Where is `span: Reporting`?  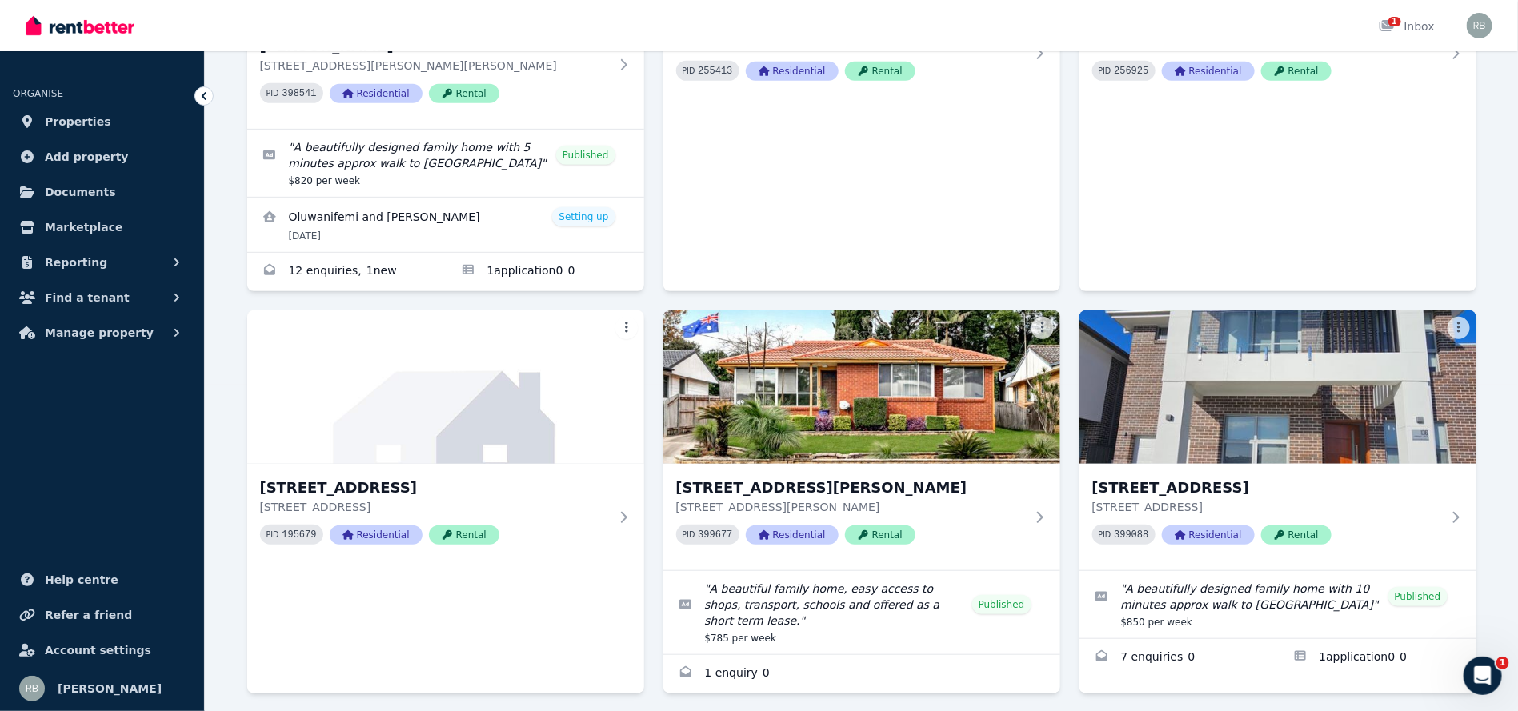
span: Reporting is located at coordinates (76, 262).